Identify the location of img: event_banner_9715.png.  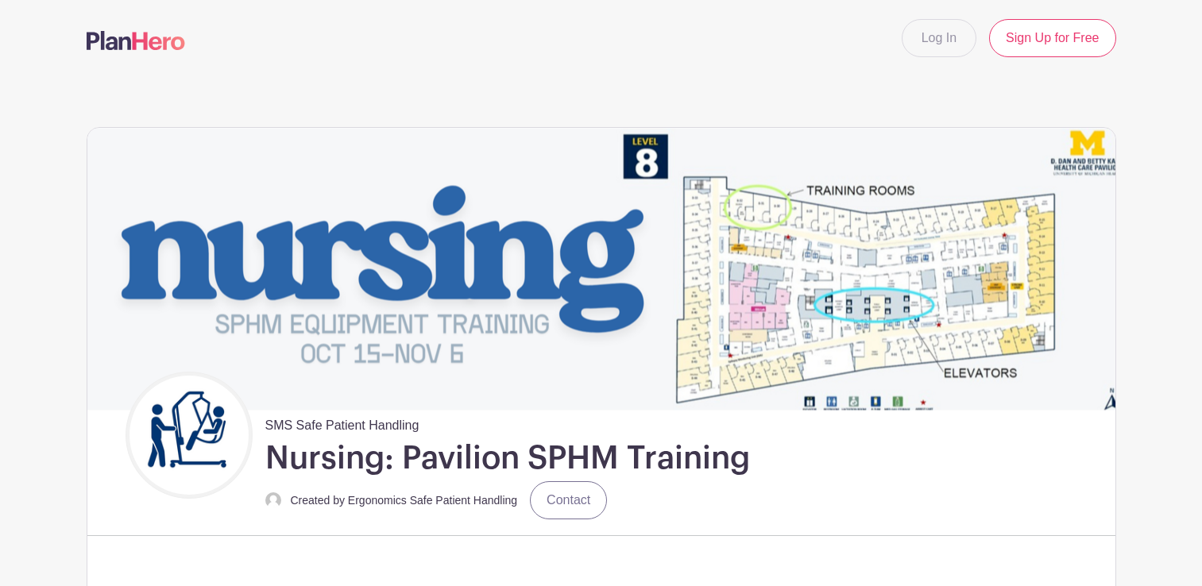
(601, 269).